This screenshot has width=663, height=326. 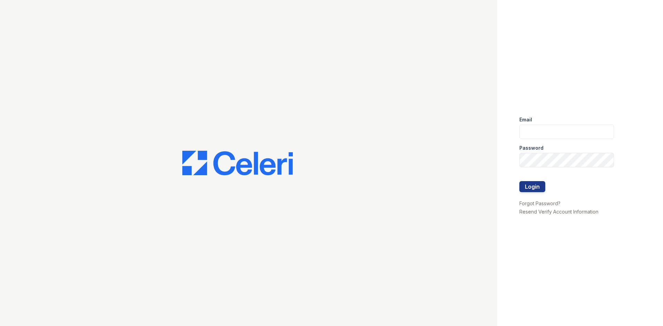 I want to click on label: Password, so click(x=532, y=148).